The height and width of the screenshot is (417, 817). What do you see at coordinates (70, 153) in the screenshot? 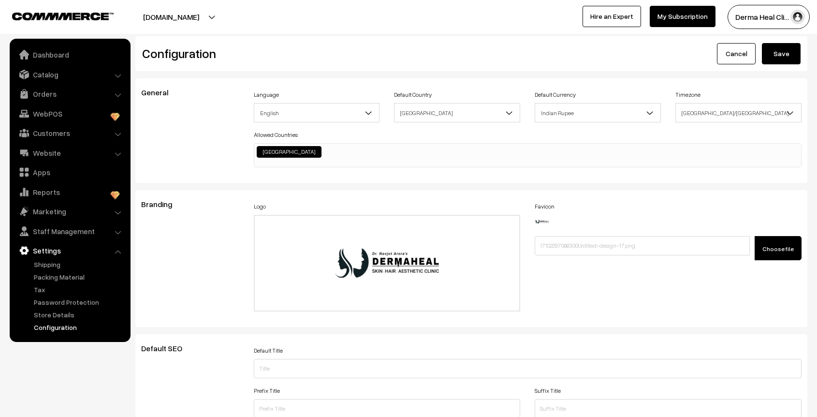
I see `a: Website` at bounding box center [70, 153].